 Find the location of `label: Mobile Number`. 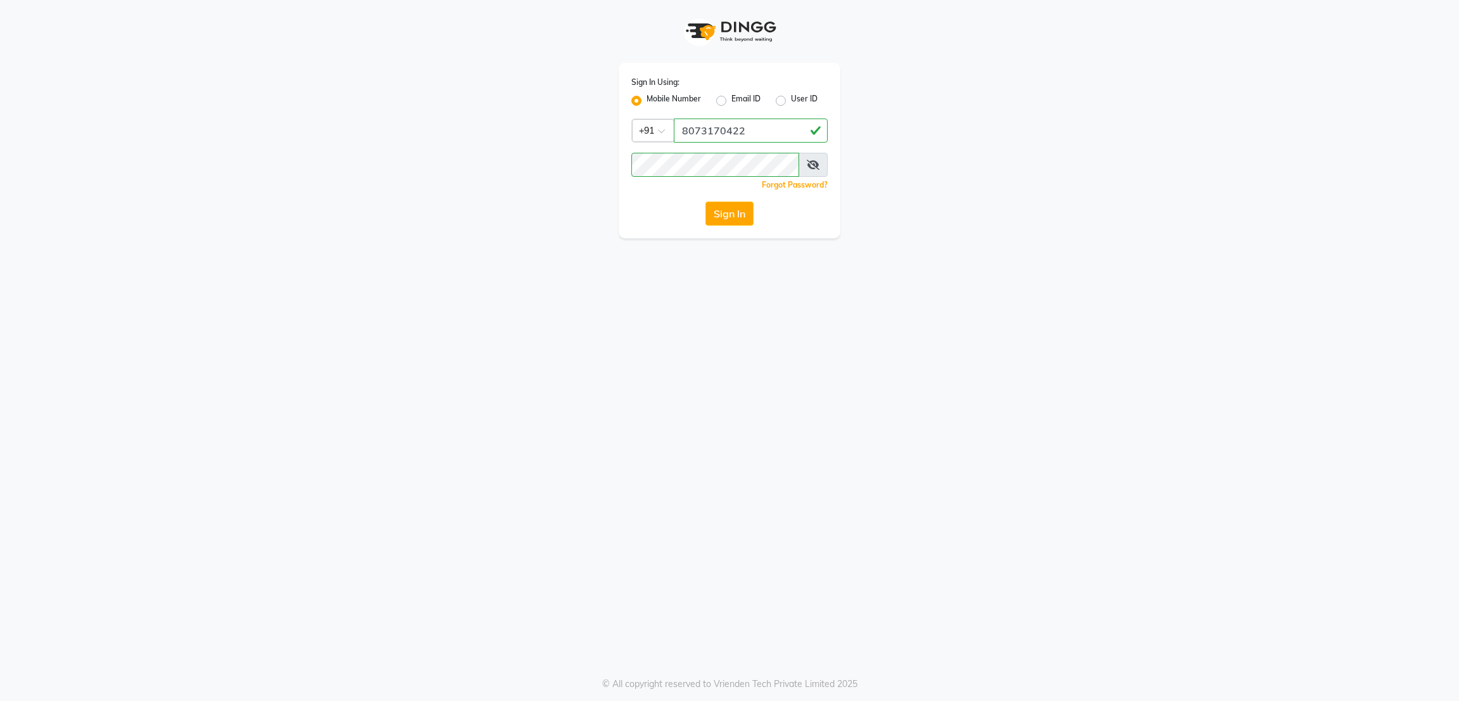

label: Mobile Number is located at coordinates (674, 101).